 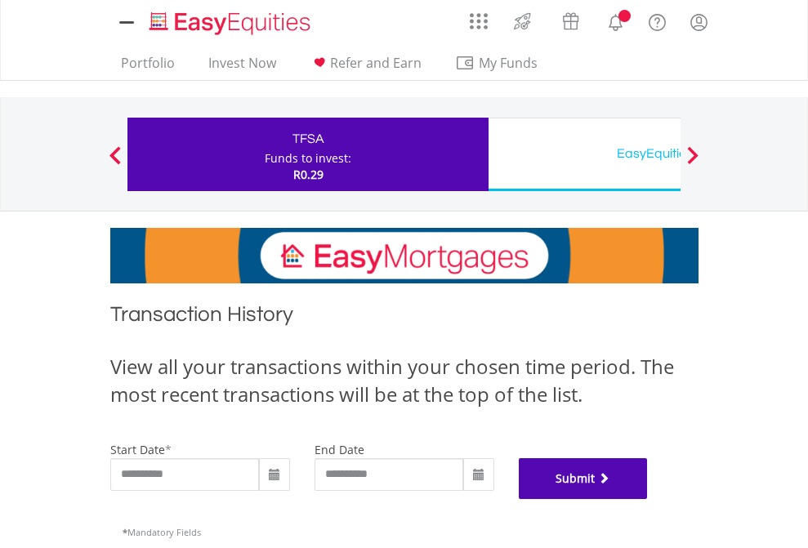 I want to click on span: Mandatory Fields, so click(x=162, y=532).